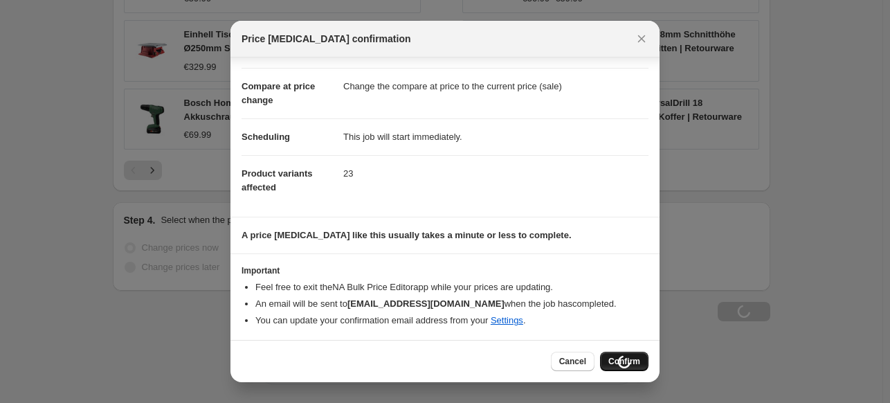 The width and height of the screenshot is (890, 403). Describe the element at coordinates (495, 86) in the screenshot. I see `dd: Change the compare at price to the current price (sale)` at that location.